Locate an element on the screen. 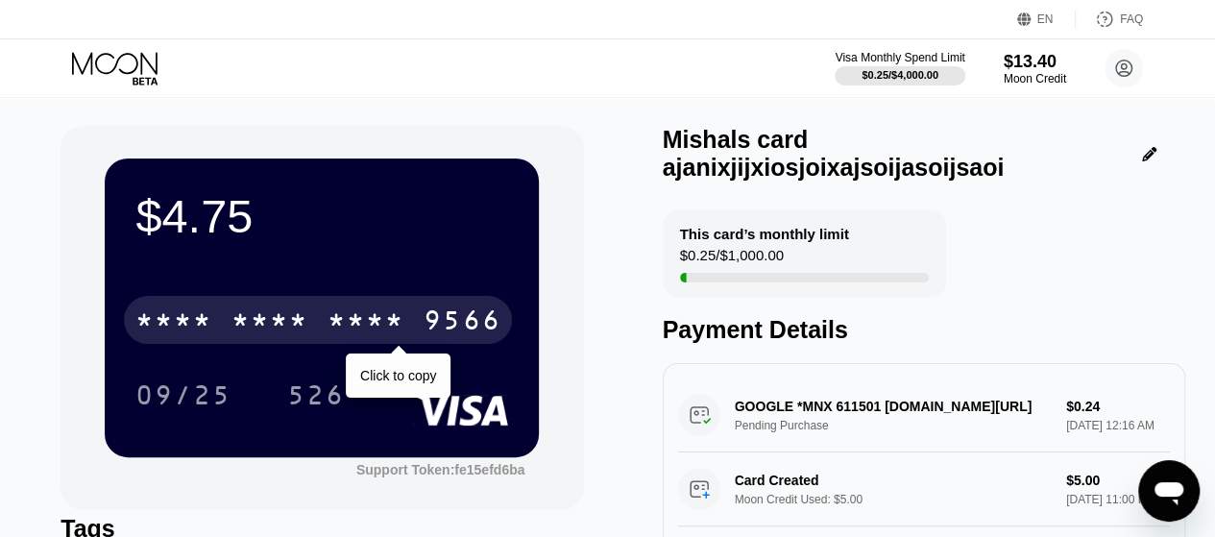  div: Payment Details is located at coordinates (924, 330).